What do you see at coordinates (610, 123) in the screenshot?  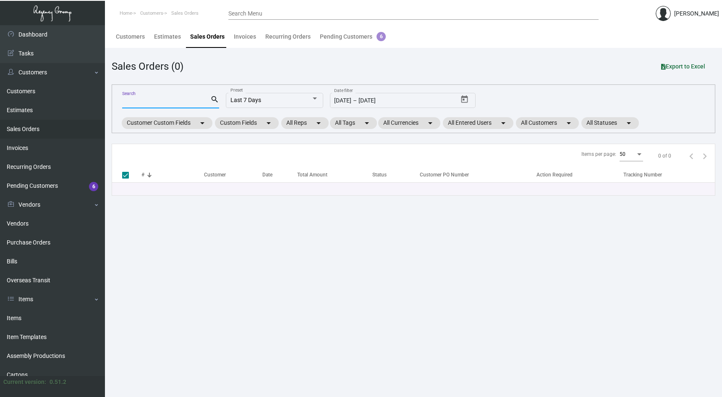 I see `mat-chip: All Statuses` at bounding box center [610, 123].